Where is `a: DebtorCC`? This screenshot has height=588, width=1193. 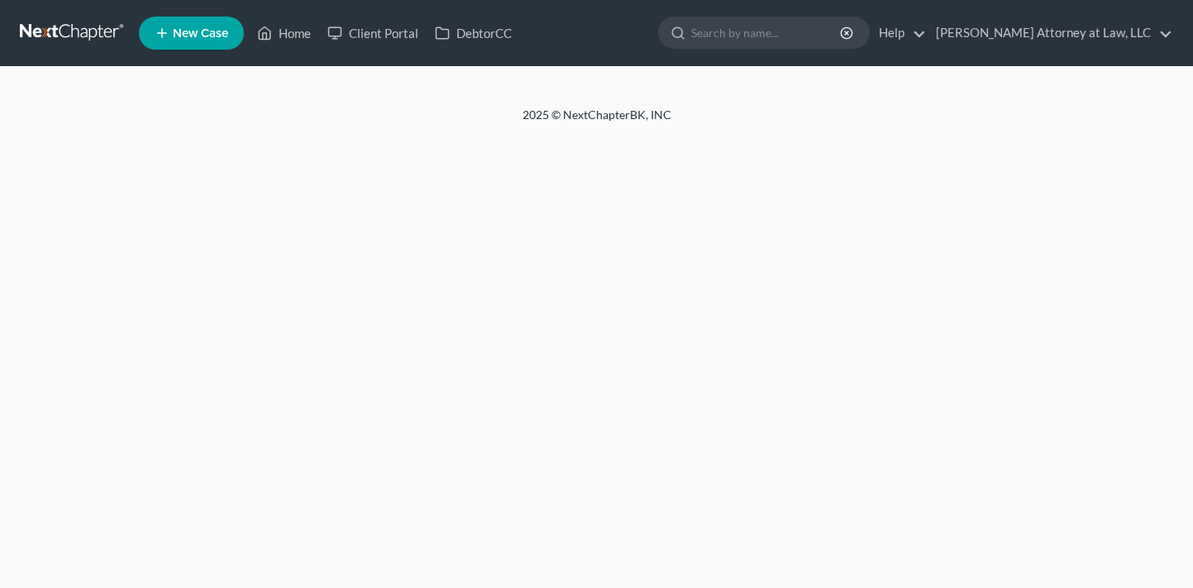
a: DebtorCC is located at coordinates (473, 33).